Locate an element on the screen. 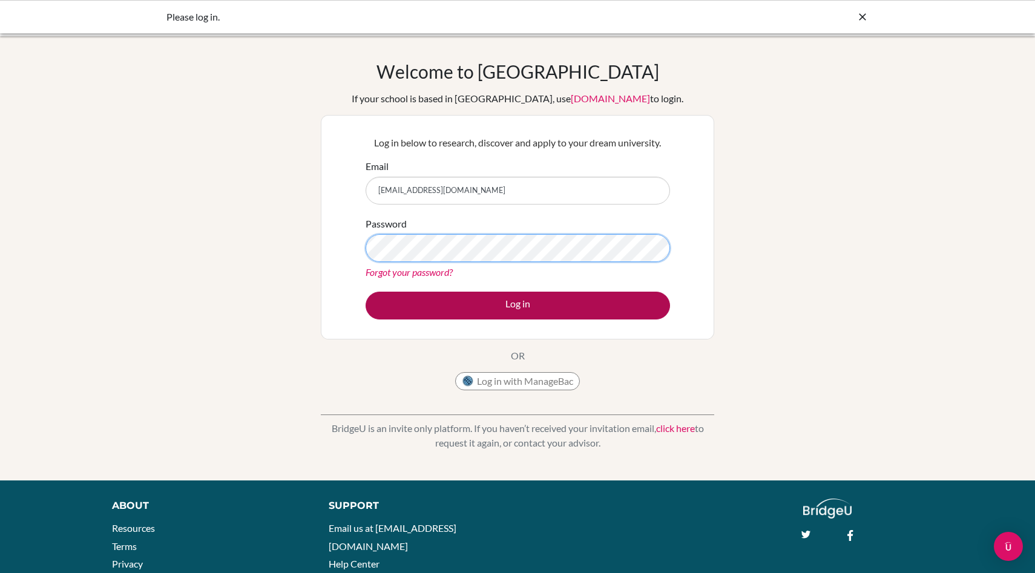 The height and width of the screenshot is (573, 1035). a: Help Center is located at coordinates (354, 564).